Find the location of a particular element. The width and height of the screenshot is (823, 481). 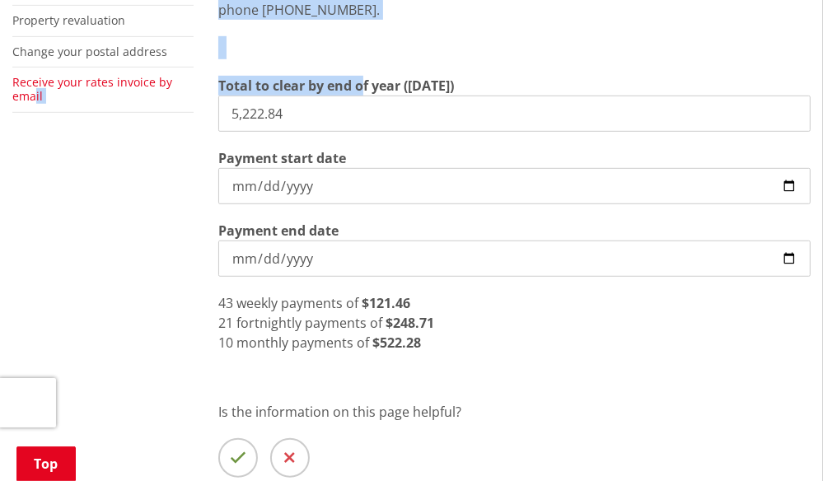

span: monthly payments of is located at coordinates (302, 343).